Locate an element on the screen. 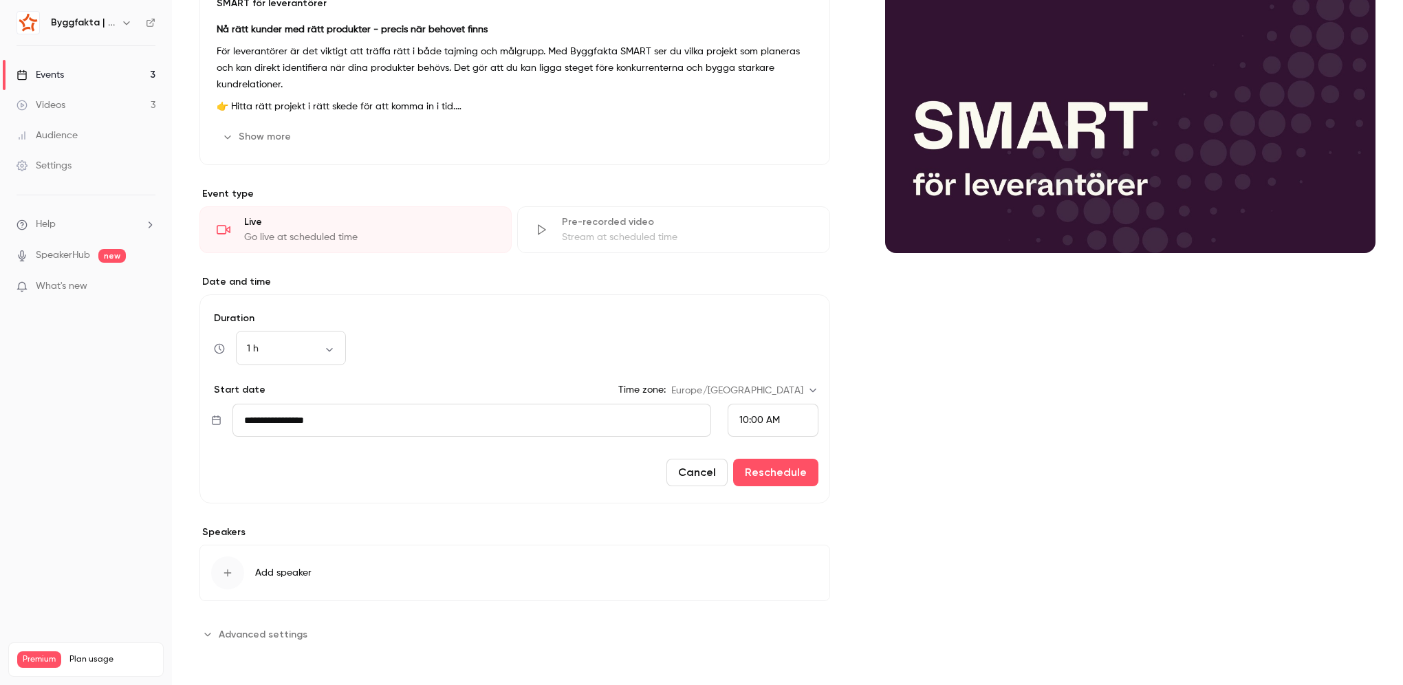  div: 1 h is located at coordinates (291, 349).